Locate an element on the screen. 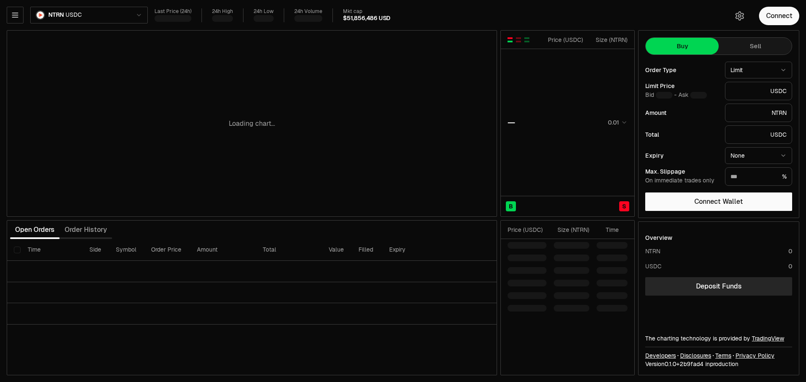  button: Select all is located at coordinates (17, 250).